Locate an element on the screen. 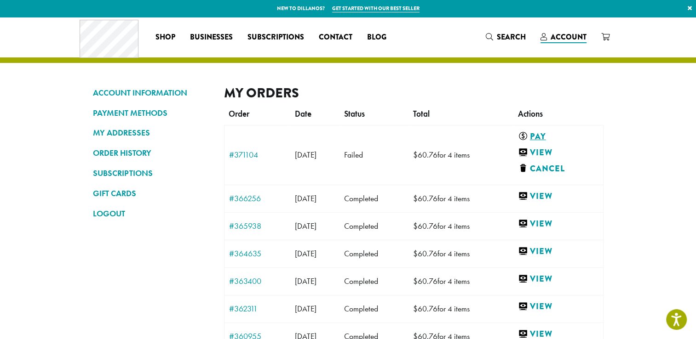  a: #364635 is located at coordinates (258, 254).